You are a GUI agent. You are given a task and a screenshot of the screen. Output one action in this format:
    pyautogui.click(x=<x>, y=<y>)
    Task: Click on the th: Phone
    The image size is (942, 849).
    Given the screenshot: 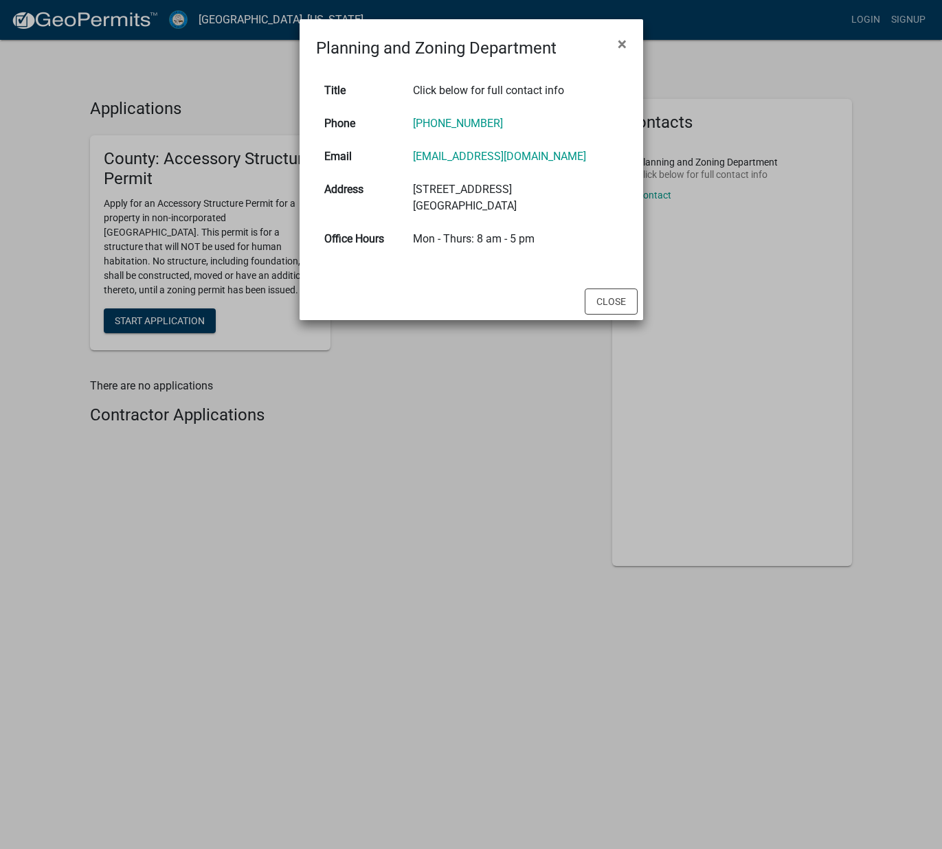 What is the action you would take?
    pyautogui.click(x=361, y=124)
    